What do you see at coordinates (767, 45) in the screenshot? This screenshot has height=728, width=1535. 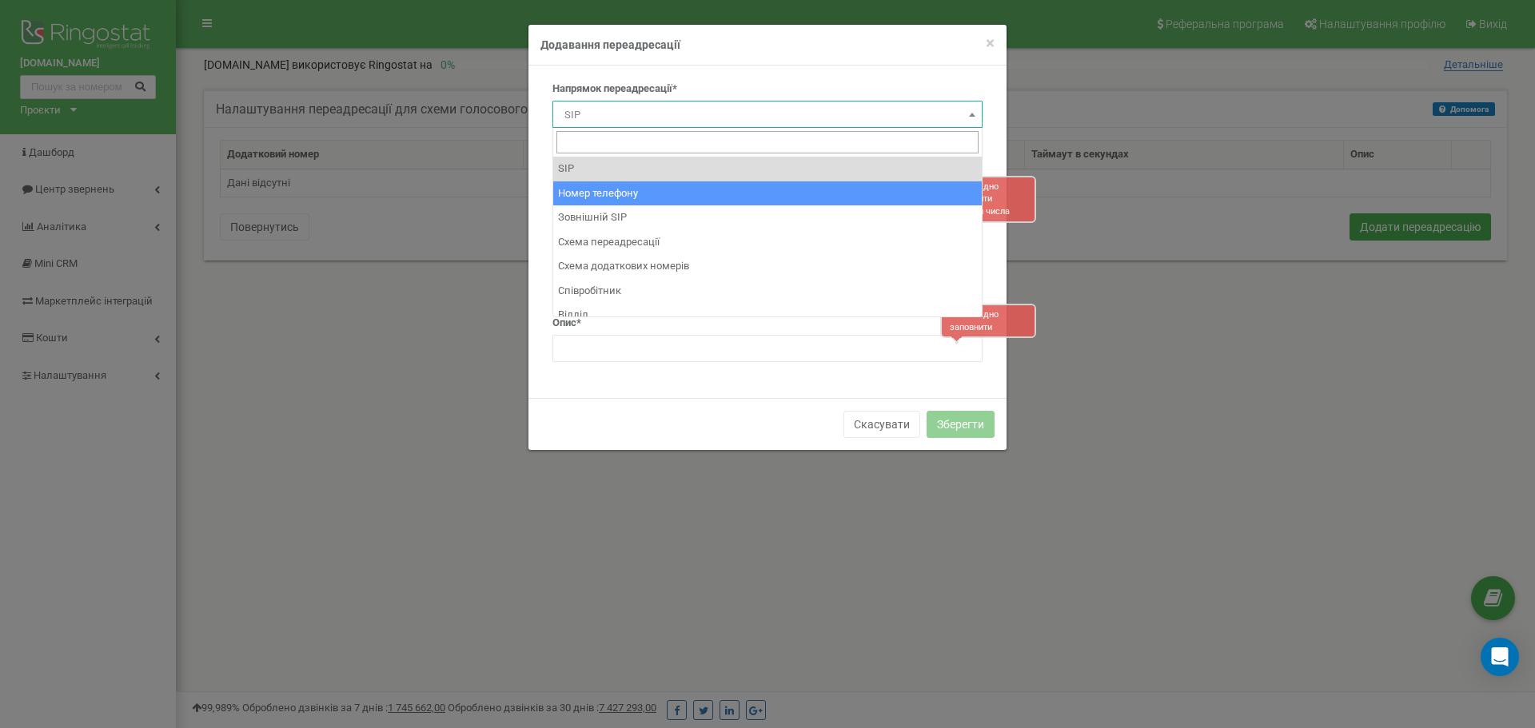 I see `h4: Додавання переадресації` at bounding box center [767, 45].